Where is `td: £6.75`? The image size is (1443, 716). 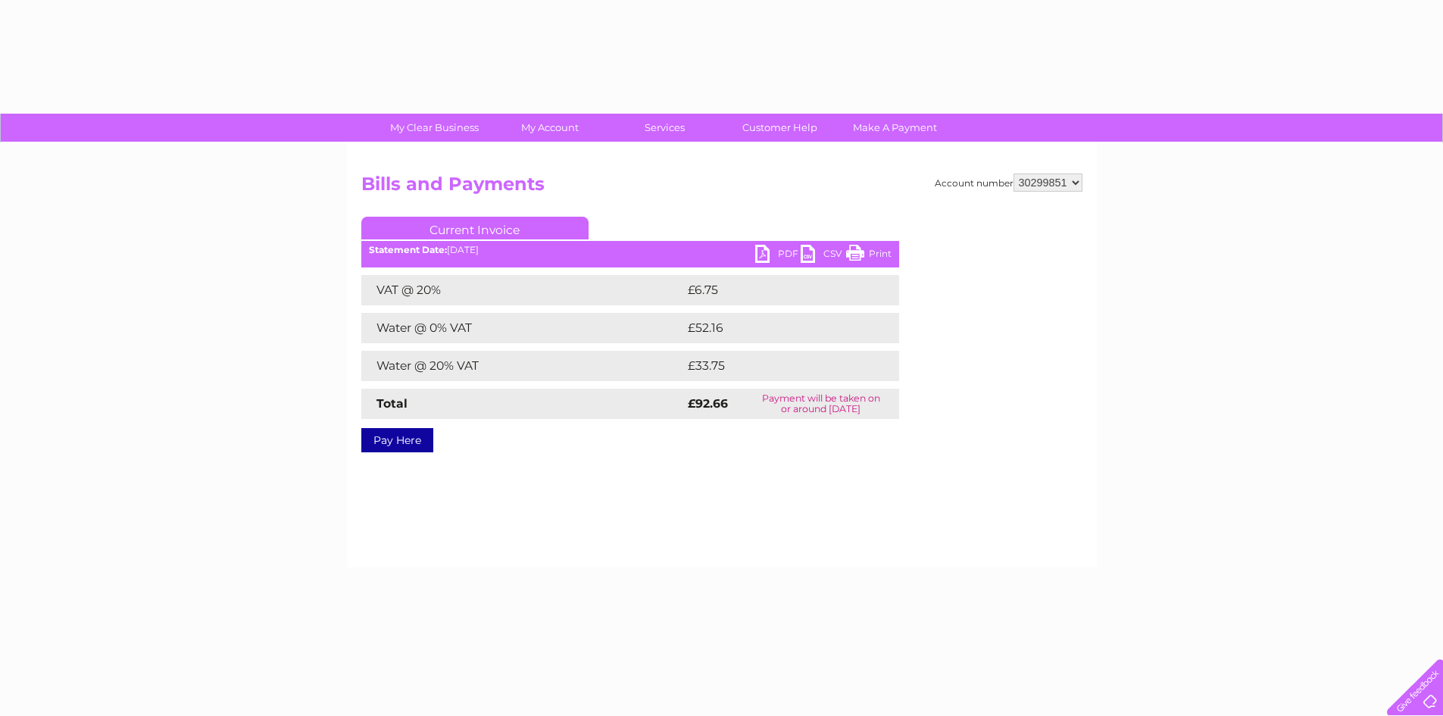 td: £6.75 is located at coordinates (774, 290).